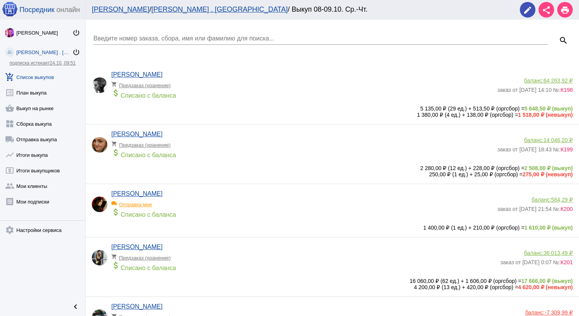  What do you see at coordinates (10, 33) in the screenshot?
I see `img: 73xLq58P2BOqs-qIllg3xXCtabieAB0OMVER0XTxHpc0AjG-Rb2SSuXsq4It7hEfqgBcQNho.jpg` at bounding box center [10, 33].